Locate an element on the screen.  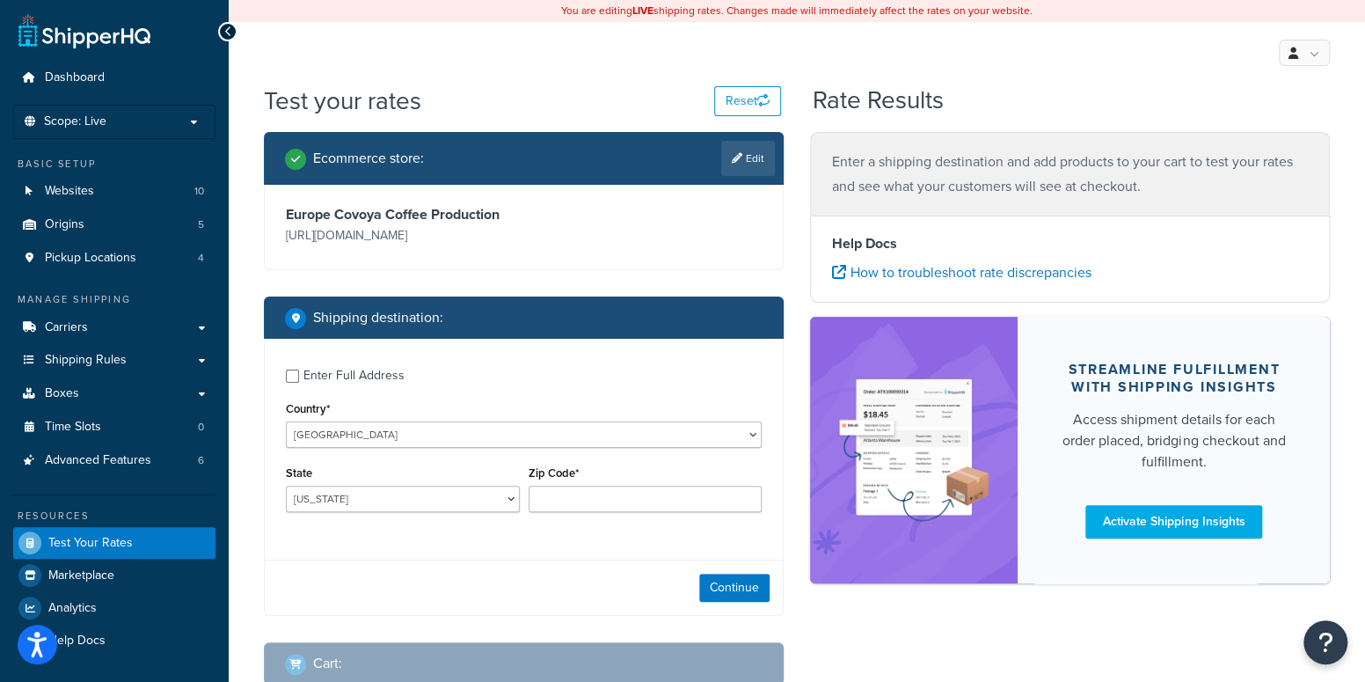
h4: Help Docs is located at coordinates (1070, 244).